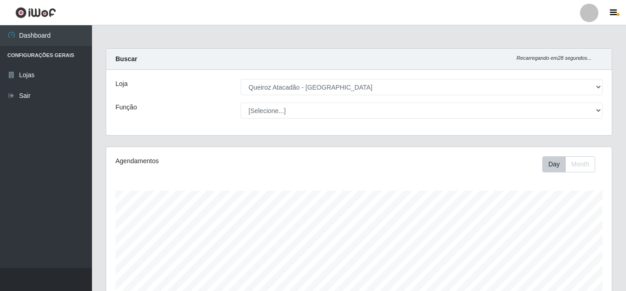 The image size is (626, 291). What do you see at coordinates (126, 107) in the screenshot?
I see `label: Função` at bounding box center [126, 107].